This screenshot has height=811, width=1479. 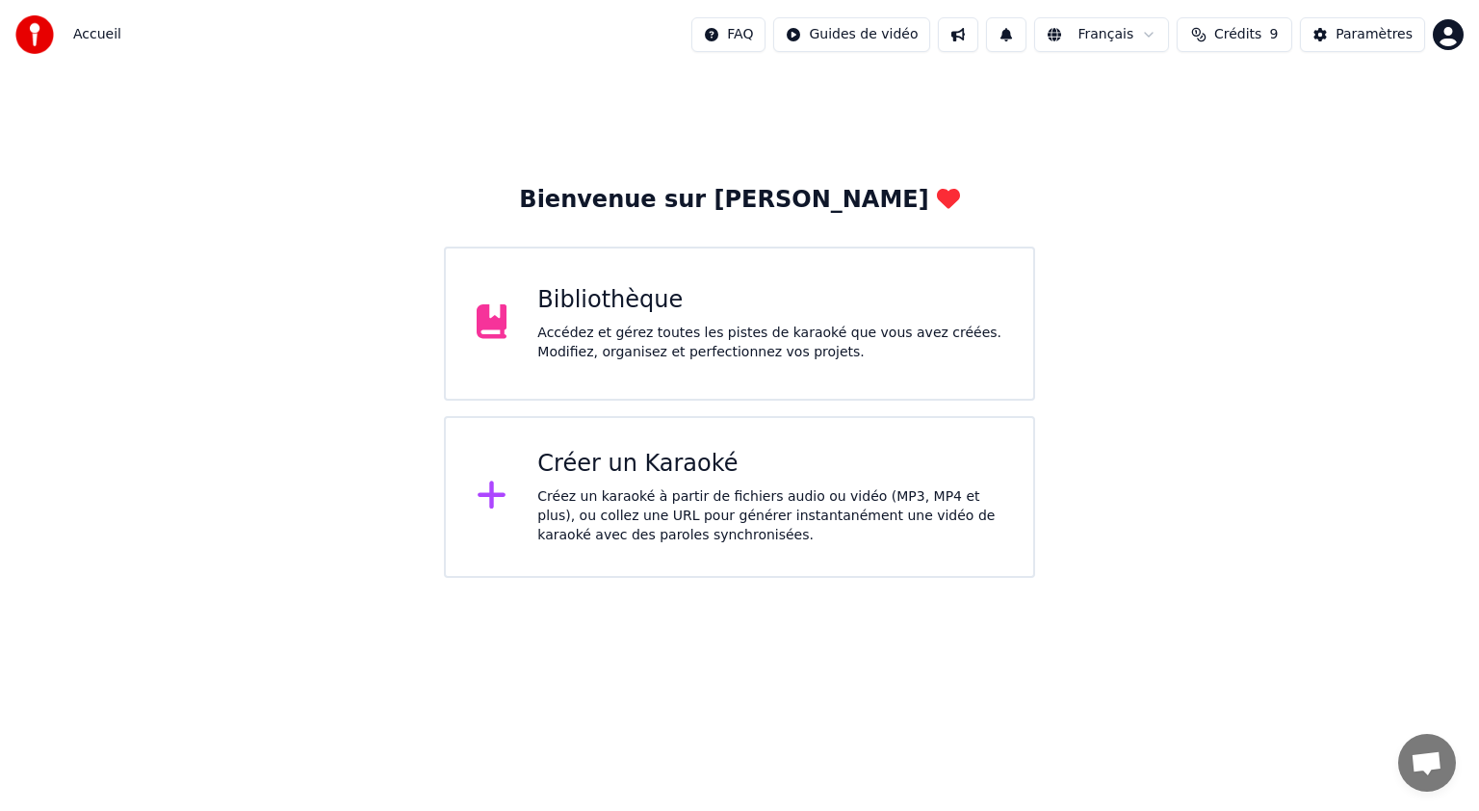 What do you see at coordinates (1362, 35) in the screenshot?
I see `button: Paramètres` at bounding box center [1362, 35].